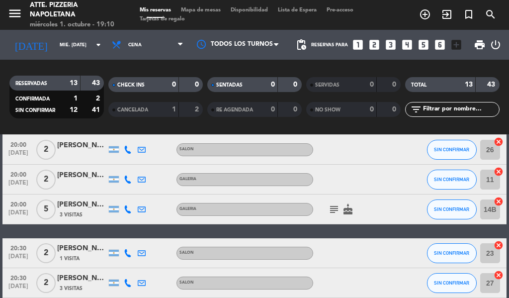 The height and width of the screenshot is (298, 509). Describe the element at coordinates (495, 45) in the screenshot. I see `div: LOG OUT` at that location.